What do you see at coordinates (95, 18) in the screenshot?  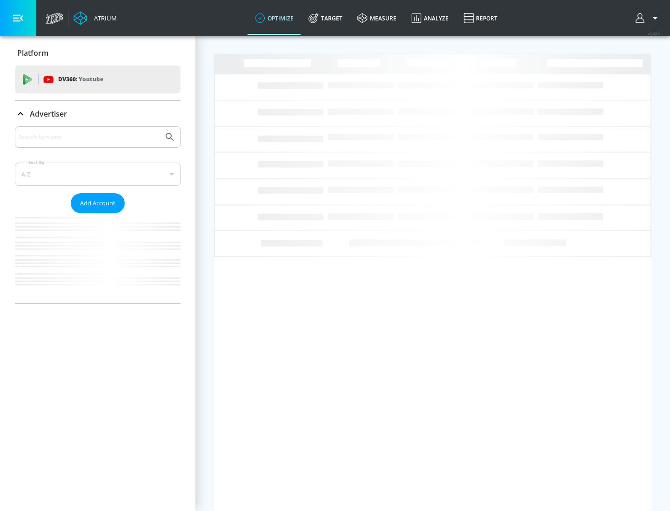 I see `a: Atrium` at bounding box center [95, 18].